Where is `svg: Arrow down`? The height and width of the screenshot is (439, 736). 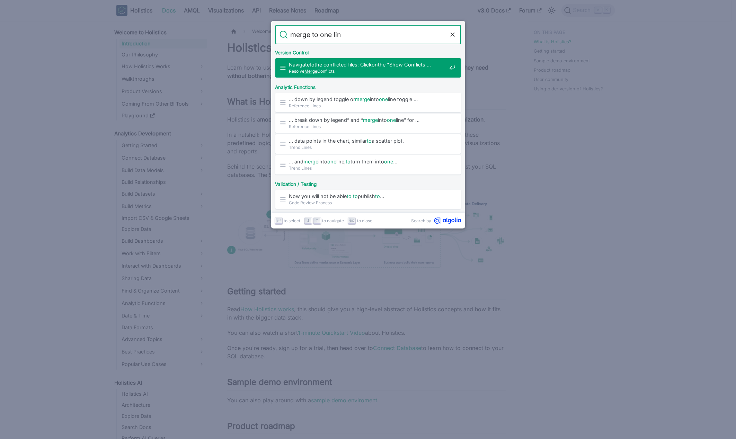
svg: Arrow down is located at coordinates (308, 221).